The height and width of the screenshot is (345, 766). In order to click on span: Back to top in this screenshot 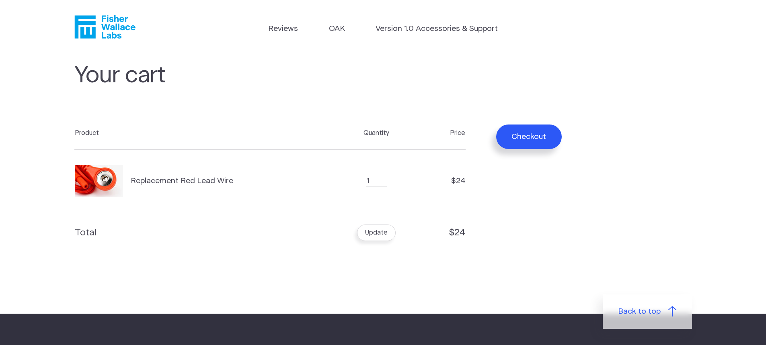, I will do `click(639, 312)`.